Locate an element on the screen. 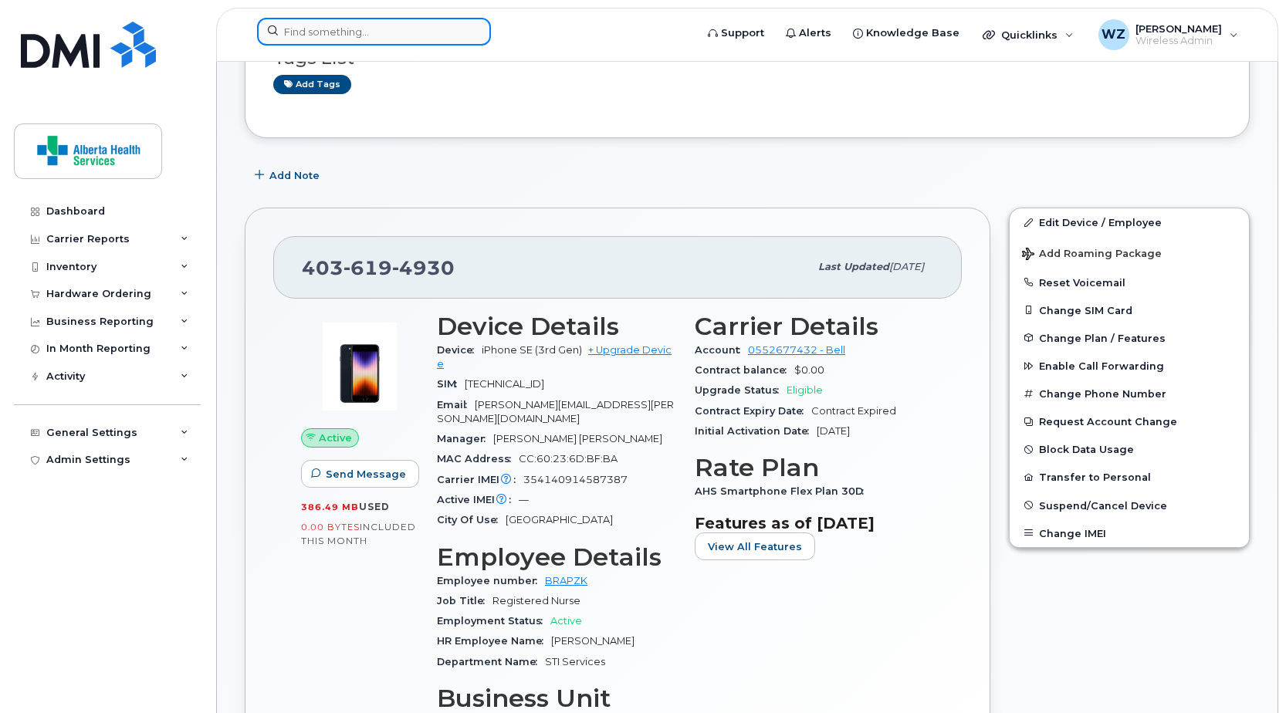 The width and height of the screenshot is (1286, 713). span: Manager is located at coordinates (465, 438).